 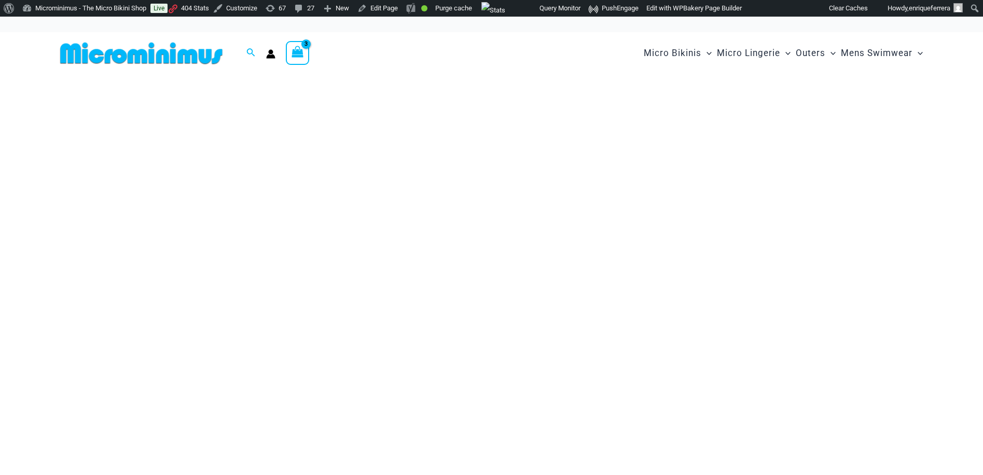 What do you see at coordinates (810, 53) in the screenshot?
I see `span: Outers` at bounding box center [810, 53].